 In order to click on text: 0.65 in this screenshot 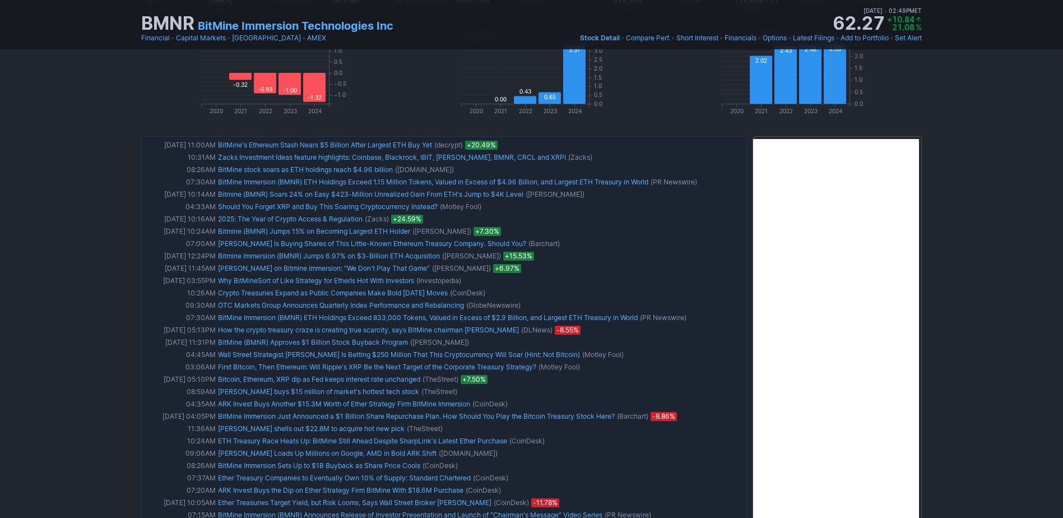, I will do `click(550, 97)`.